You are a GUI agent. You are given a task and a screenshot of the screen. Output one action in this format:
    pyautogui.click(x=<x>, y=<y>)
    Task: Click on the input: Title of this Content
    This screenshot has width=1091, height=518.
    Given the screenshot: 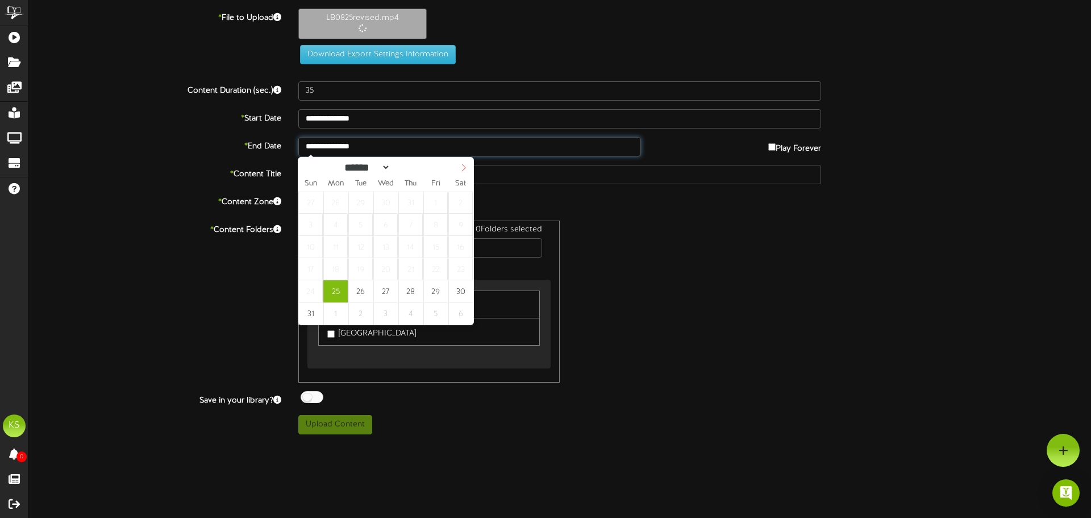 What is the action you would take?
    pyautogui.click(x=560, y=175)
    